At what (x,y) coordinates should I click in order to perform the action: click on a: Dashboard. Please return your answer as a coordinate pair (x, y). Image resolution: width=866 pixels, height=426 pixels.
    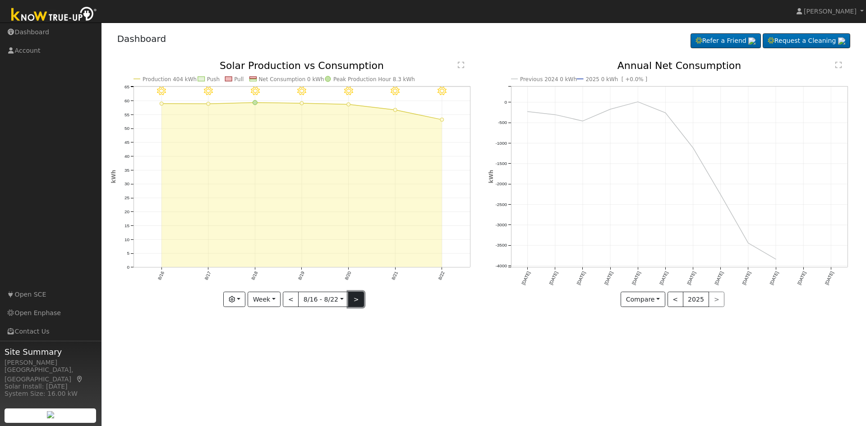
    Looking at the image, I should click on (142, 39).